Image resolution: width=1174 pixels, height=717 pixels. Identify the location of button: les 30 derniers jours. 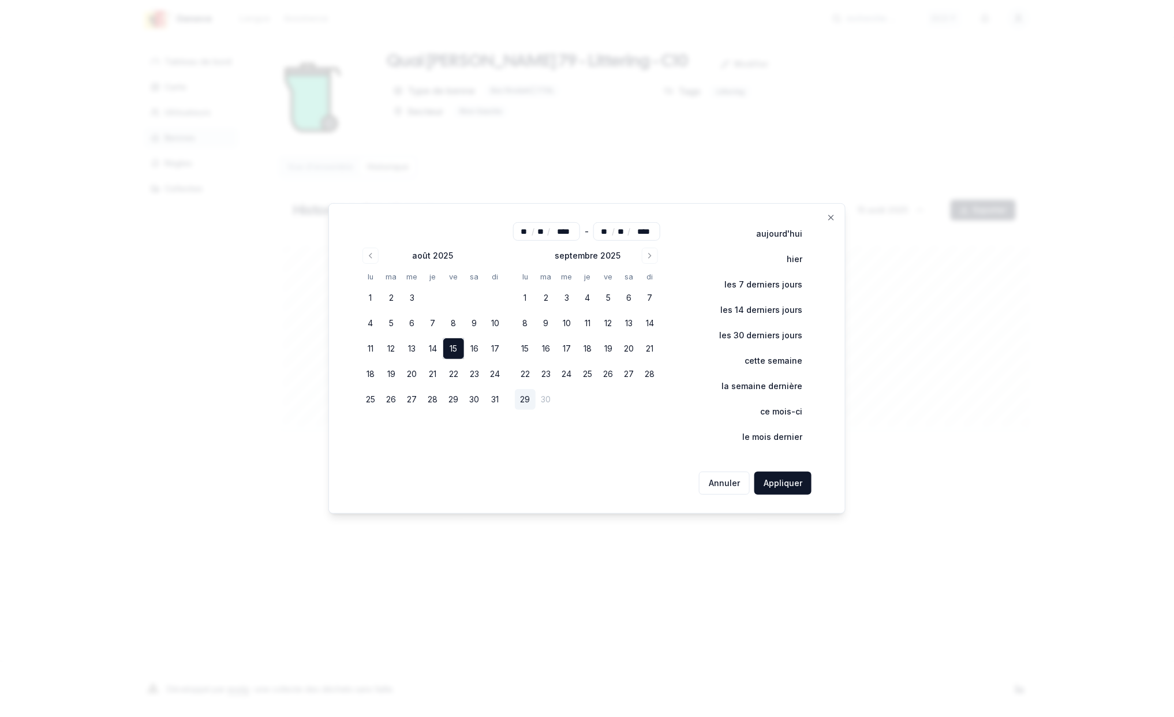
(753, 335).